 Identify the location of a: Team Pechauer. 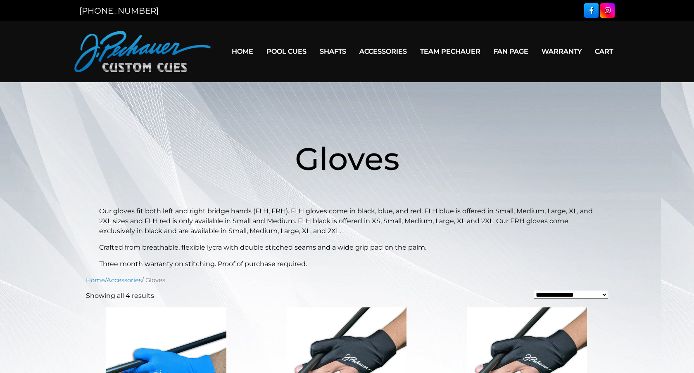
(450, 51).